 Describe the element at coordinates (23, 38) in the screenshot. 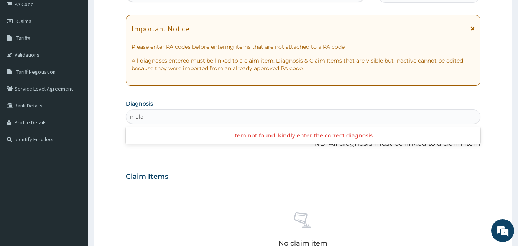

I see `span: Tariffs` at that location.